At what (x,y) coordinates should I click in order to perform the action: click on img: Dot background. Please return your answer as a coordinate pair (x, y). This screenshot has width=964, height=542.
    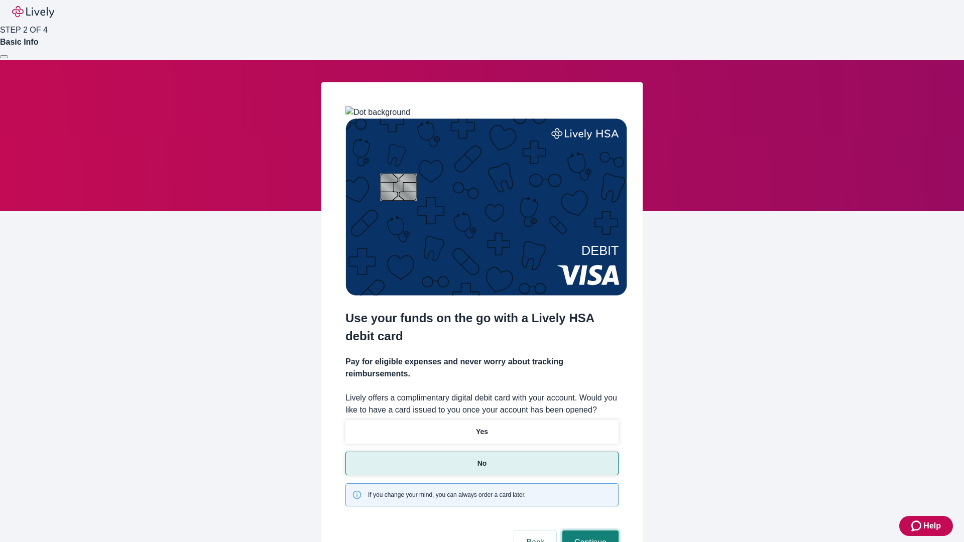
    Looking at the image, I should click on (378, 112).